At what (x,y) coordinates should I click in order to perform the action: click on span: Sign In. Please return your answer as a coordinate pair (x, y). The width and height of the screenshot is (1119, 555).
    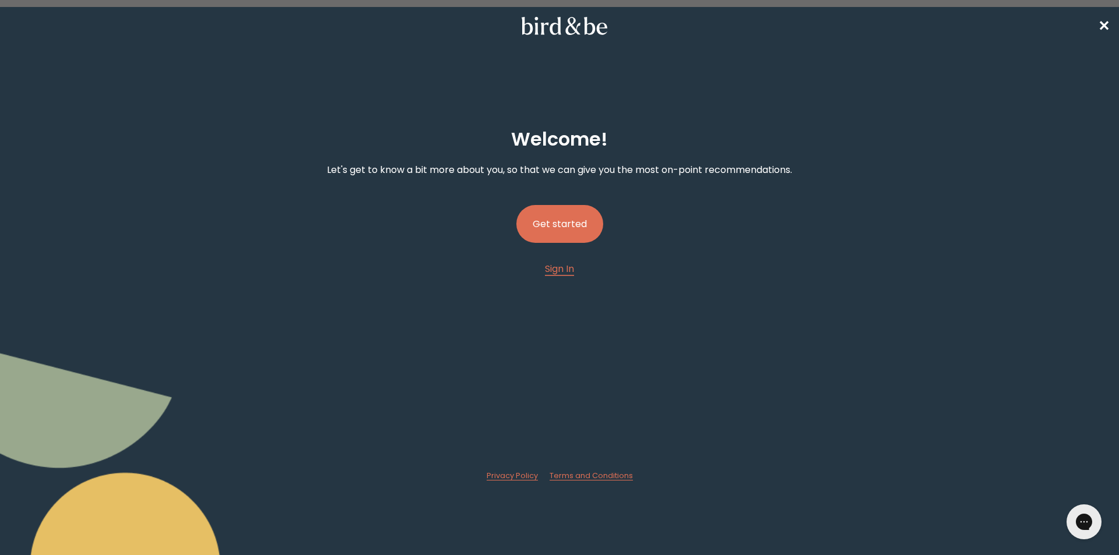
    Looking at the image, I should click on (559, 269).